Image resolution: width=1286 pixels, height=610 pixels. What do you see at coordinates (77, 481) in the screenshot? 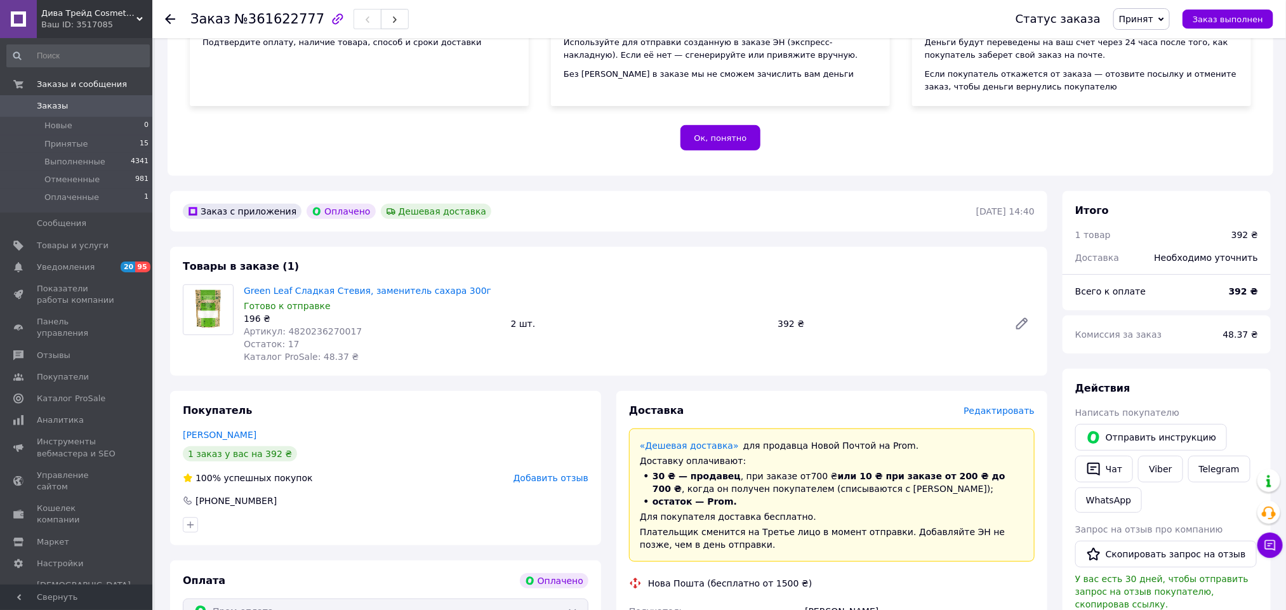
I see `span: Управление сайтом` at bounding box center [77, 481].